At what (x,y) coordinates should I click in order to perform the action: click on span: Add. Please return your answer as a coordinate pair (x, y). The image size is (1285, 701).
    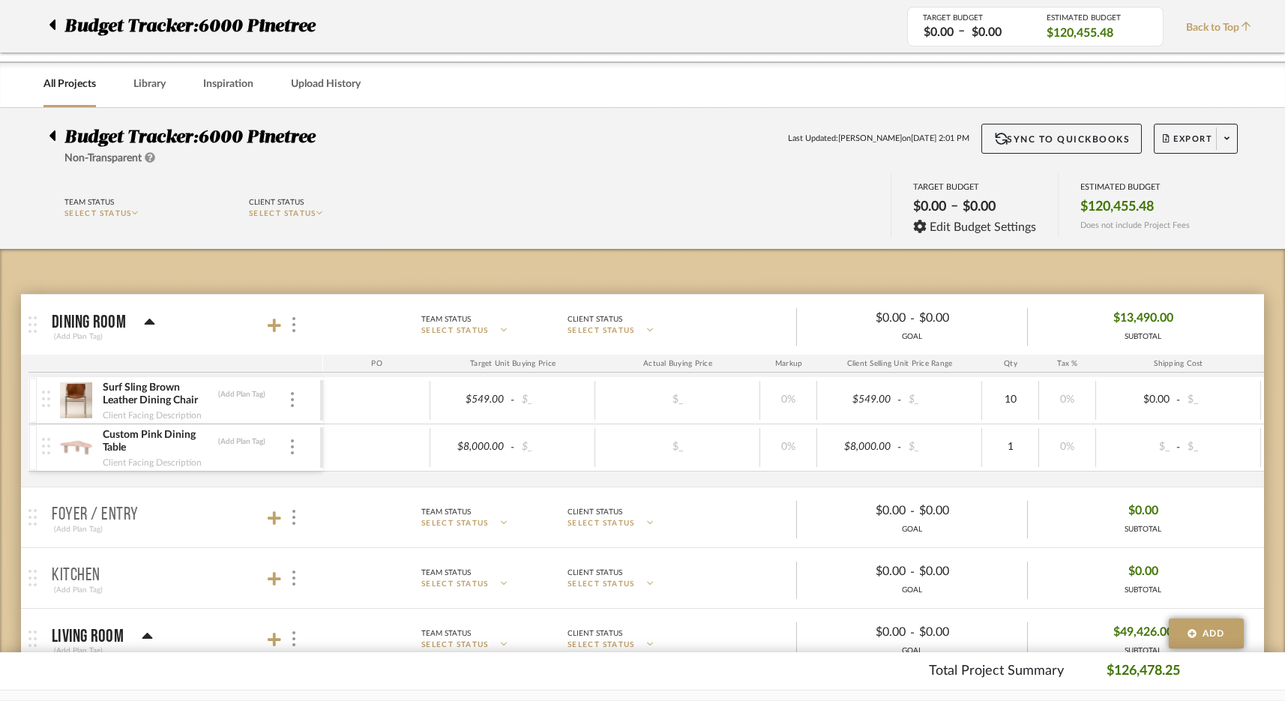
    Looking at the image, I should click on (1214, 634).